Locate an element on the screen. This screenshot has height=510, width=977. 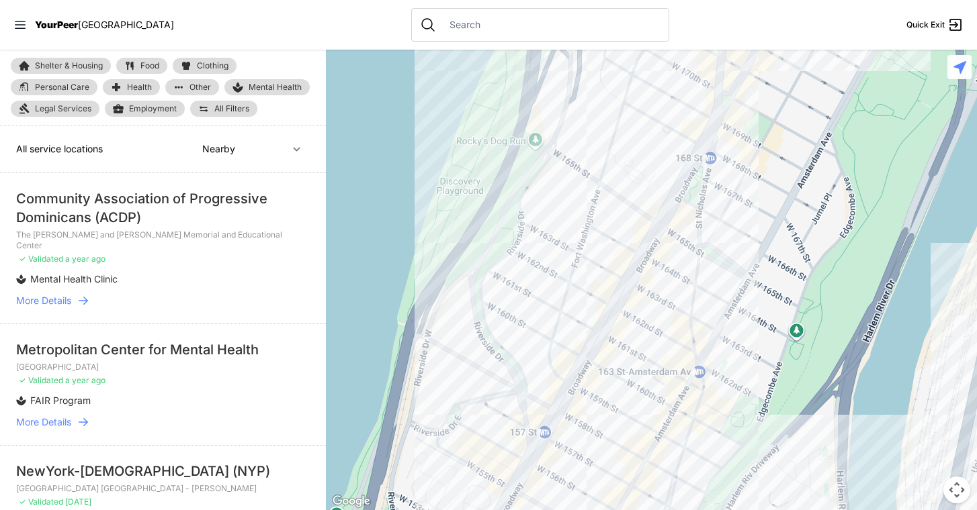
span: All service locations is located at coordinates (59, 148).